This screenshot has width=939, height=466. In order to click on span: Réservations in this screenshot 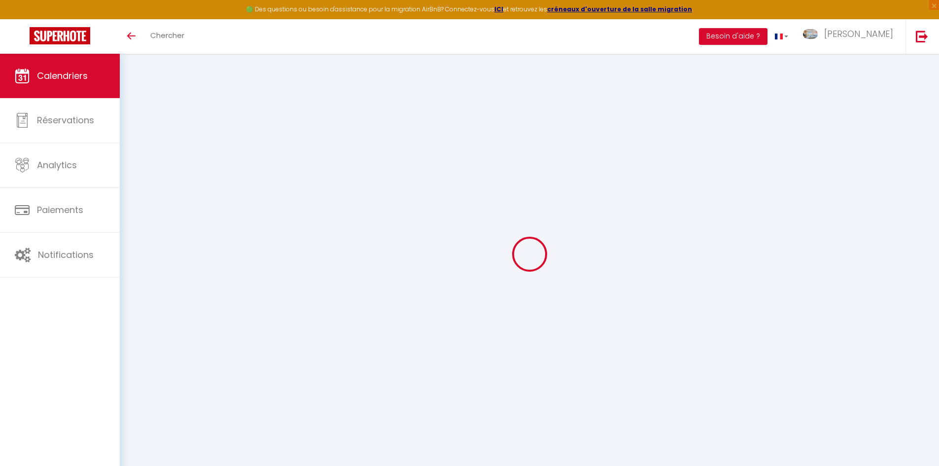, I will do `click(66, 120)`.